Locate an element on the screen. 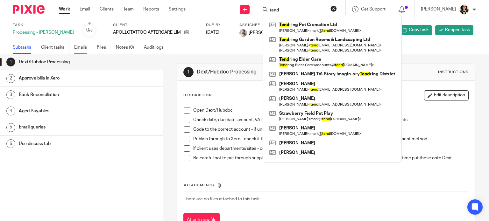 This screenshot has width=489, height=221. img: 2020-11-15%2017.26.54-1.jpg is located at coordinates (464, 10).